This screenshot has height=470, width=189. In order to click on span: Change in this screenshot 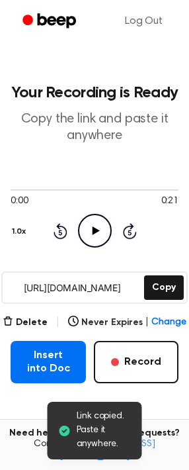, I will do `click(169, 322)`.